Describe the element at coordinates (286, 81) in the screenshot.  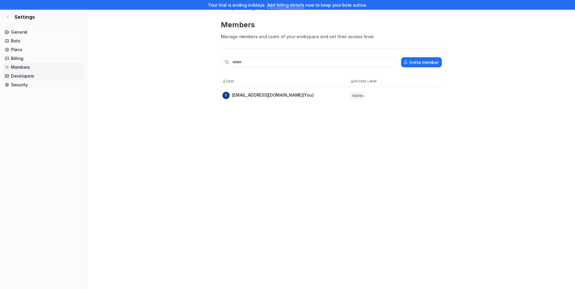
I see `th: User` at that location.